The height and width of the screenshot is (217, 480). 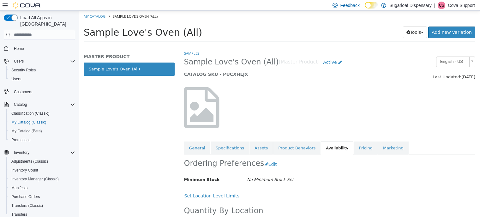 What do you see at coordinates (314, 137) in the screenshot?
I see `a: Marketing` at bounding box center [314, 137].